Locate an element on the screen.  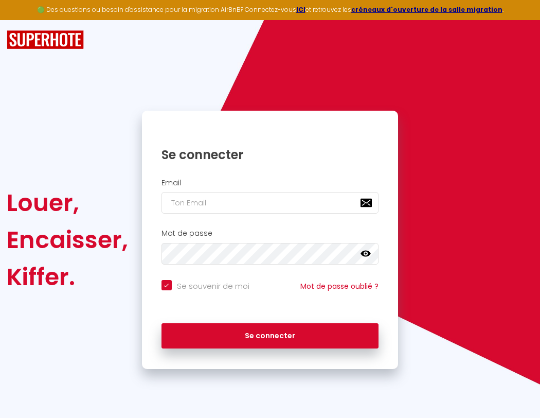
button: Se connecter is located at coordinates (270, 336).